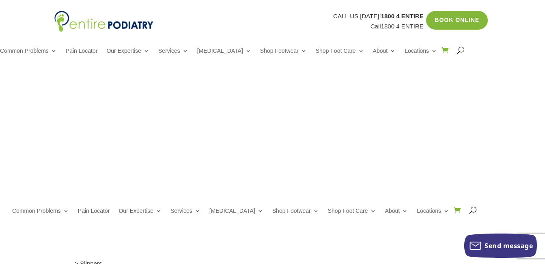 This screenshot has width=545, height=264. Describe the element at coordinates (288, 26) in the screenshot. I see `p: Call` at that location.